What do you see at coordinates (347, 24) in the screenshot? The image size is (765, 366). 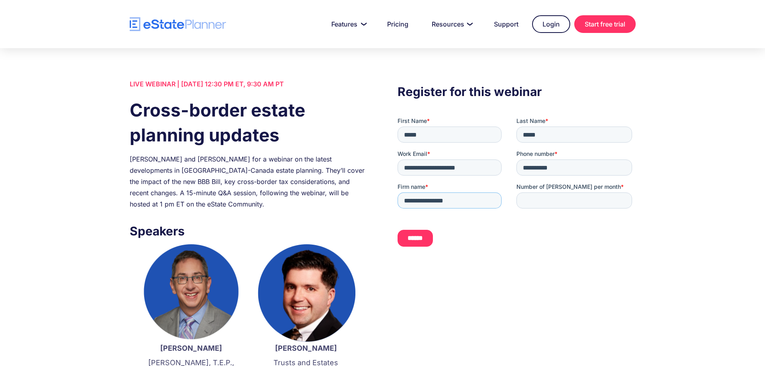 I see `a: Features` at bounding box center [347, 24].